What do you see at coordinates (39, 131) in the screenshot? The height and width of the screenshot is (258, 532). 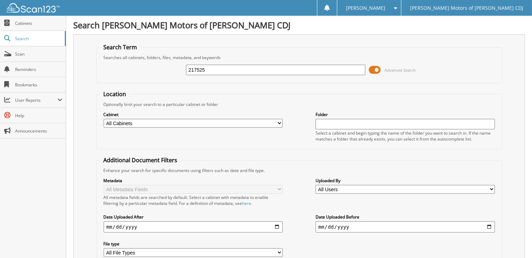 I see `span: Announcements` at bounding box center [39, 131].